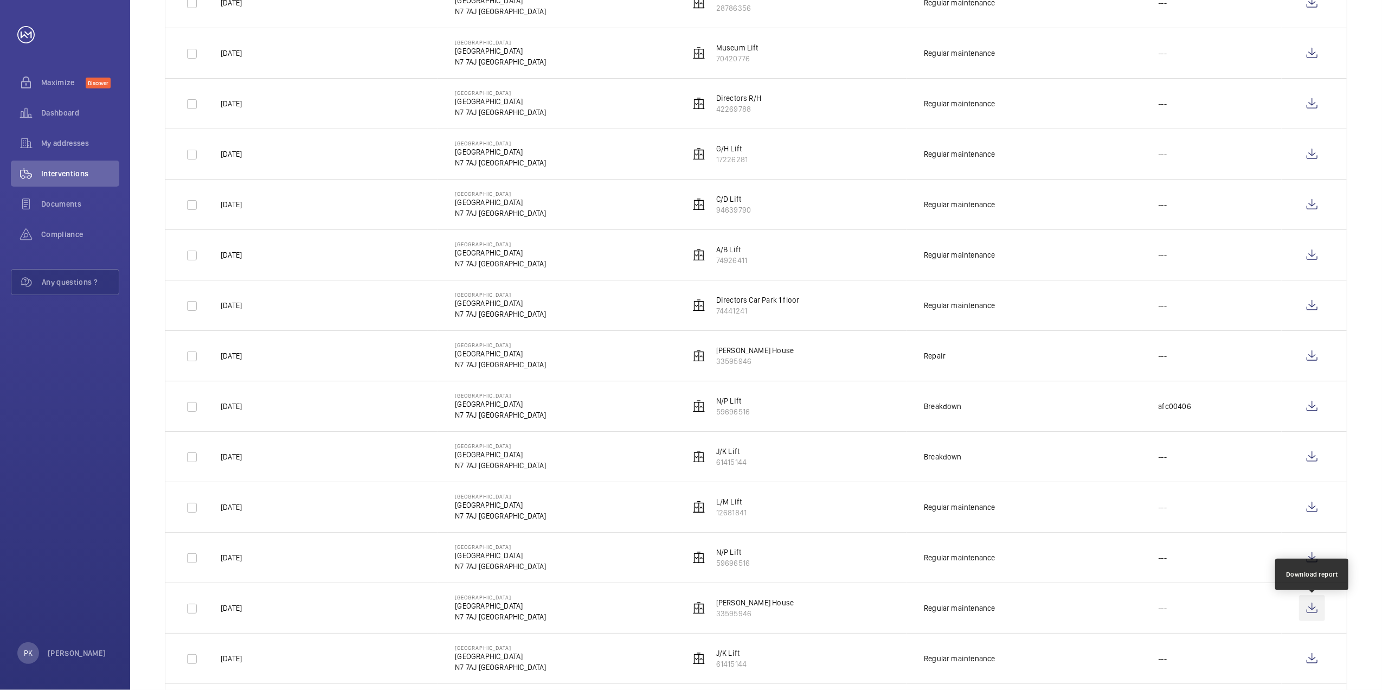  Describe the element at coordinates (80, 204) in the screenshot. I see `span: Documents` at that location.